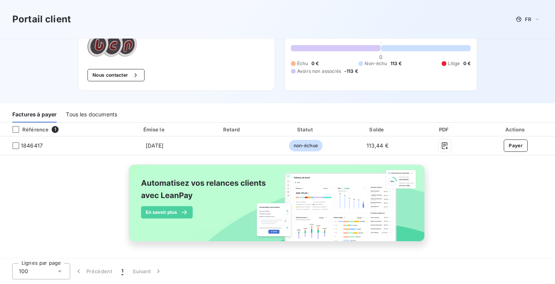  What do you see at coordinates (528, 19) in the screenshot?
I see `span: FR` at bounding box center [528, 19].